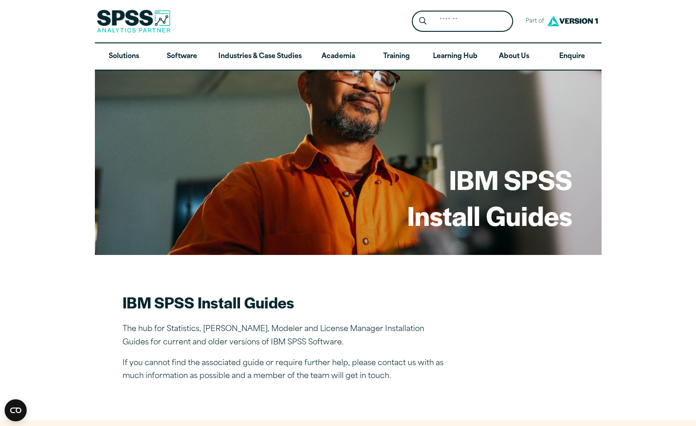 This screenshot has width=696, height=426. I want to click on a: Enquire, so click(572, 57).